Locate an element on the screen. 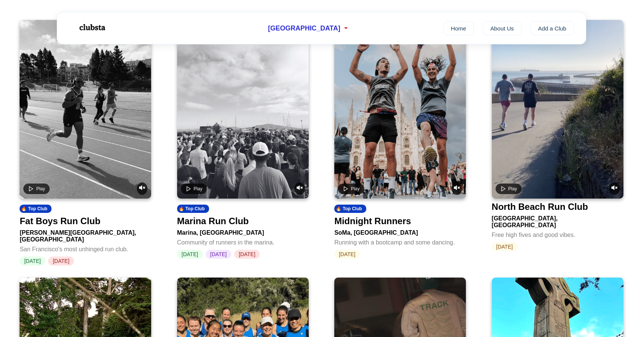 The image size is (643, 337). div: San Francisco's most unhinged run club. is located at coordinates (85, 248).